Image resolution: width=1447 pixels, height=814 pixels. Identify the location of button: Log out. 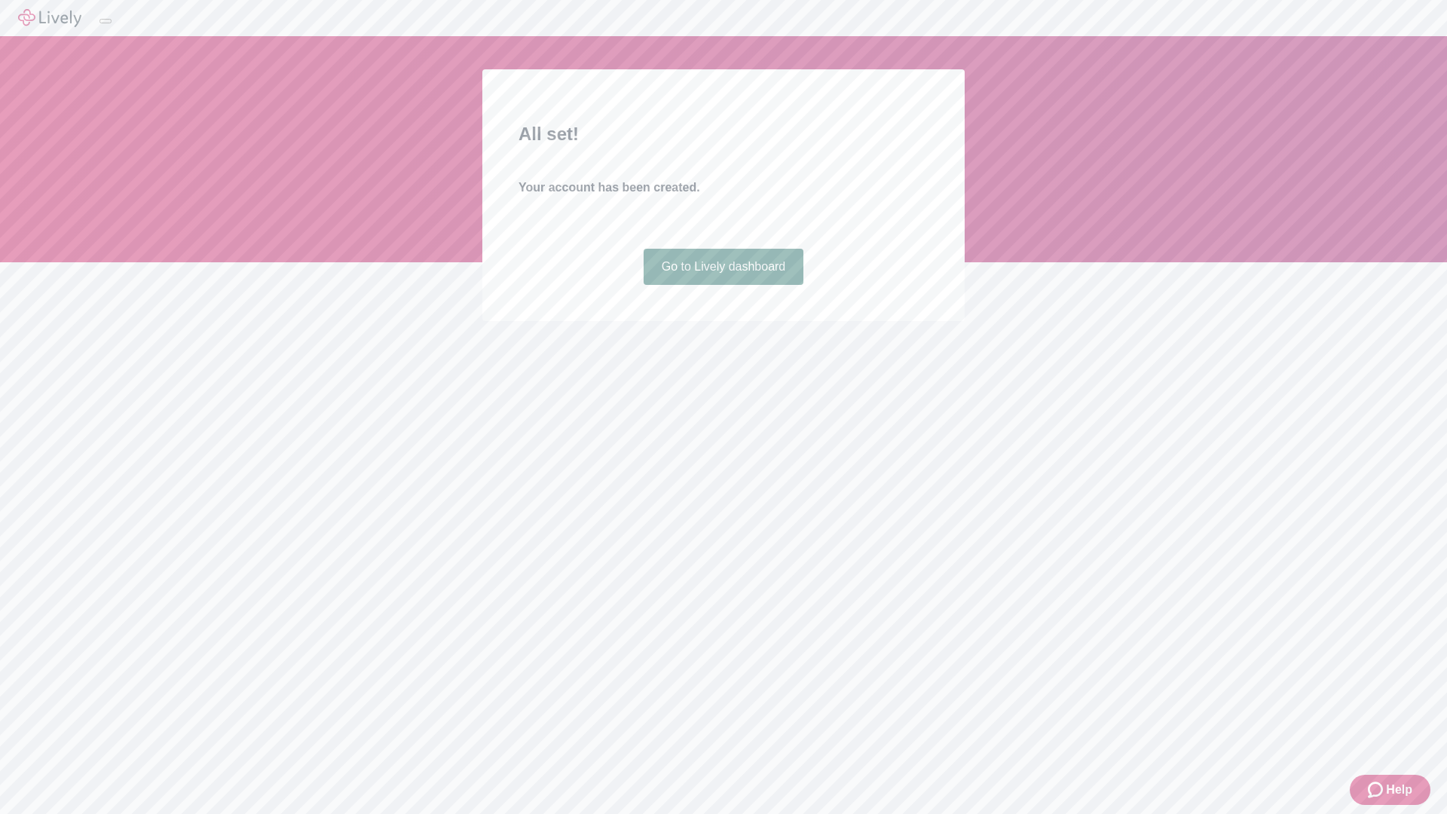
(106, 21).